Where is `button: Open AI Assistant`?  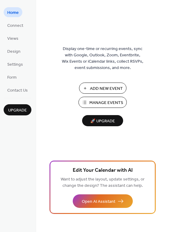 button: Open AI Assistant is located at coordinates (102, 201).